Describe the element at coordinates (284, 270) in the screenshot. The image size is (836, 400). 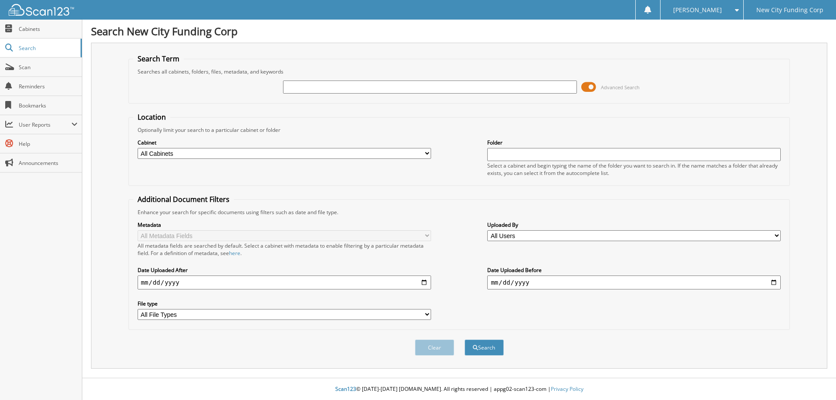
I see `label: Date Uploaded After` at that location.